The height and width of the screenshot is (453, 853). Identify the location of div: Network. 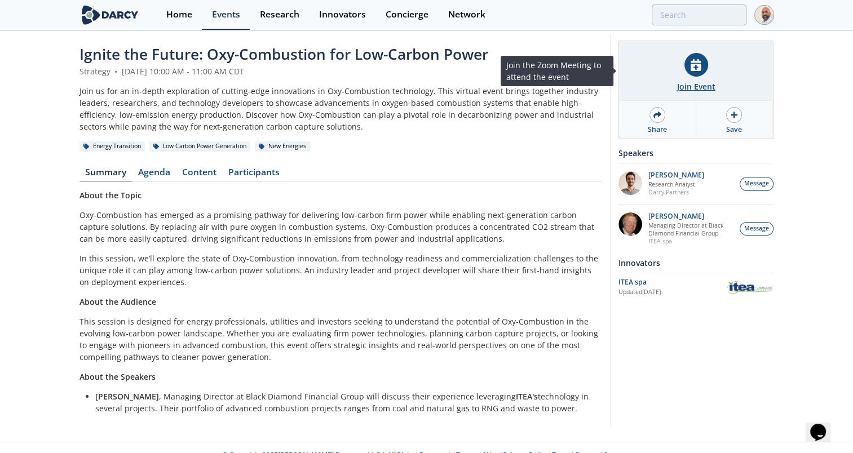
(467, 15).